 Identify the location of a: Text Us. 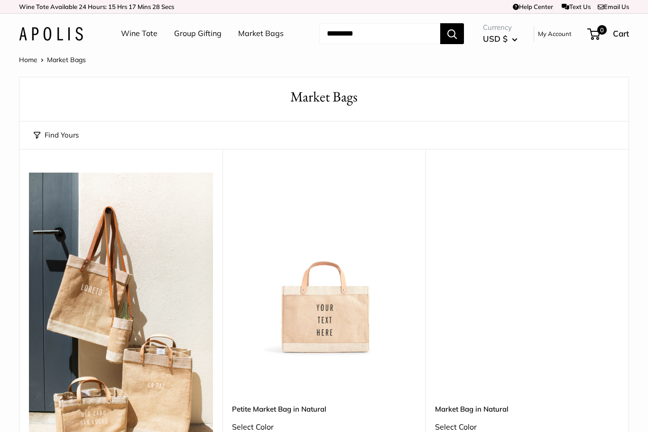
(576, 7).